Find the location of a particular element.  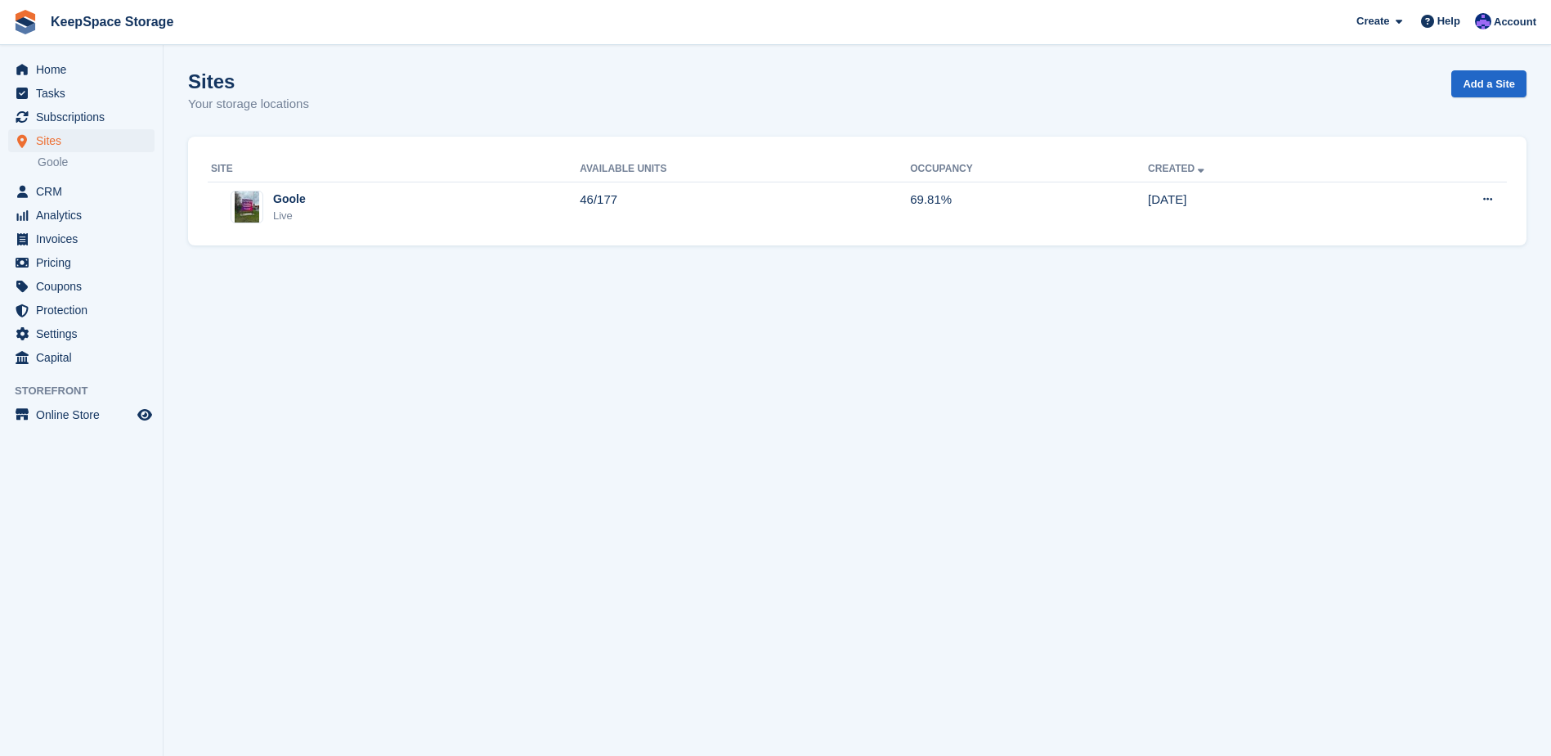

div: Live is located at coordinates (289, 216).